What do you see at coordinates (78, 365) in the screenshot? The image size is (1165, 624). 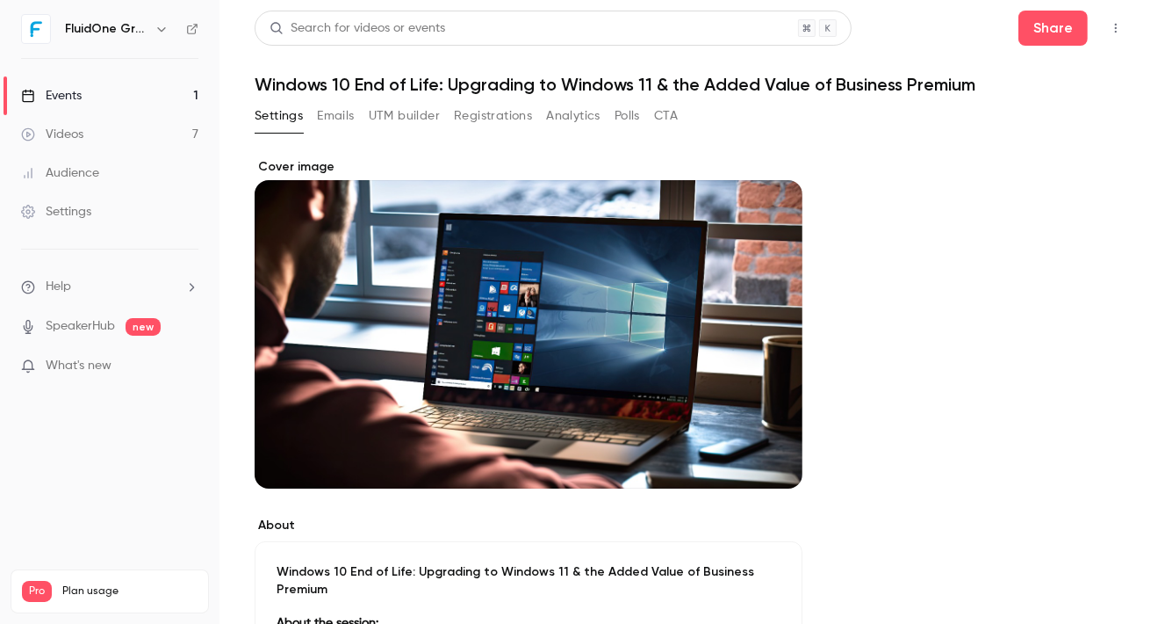 I see `span: What's new` at bounding box center [78, 365].